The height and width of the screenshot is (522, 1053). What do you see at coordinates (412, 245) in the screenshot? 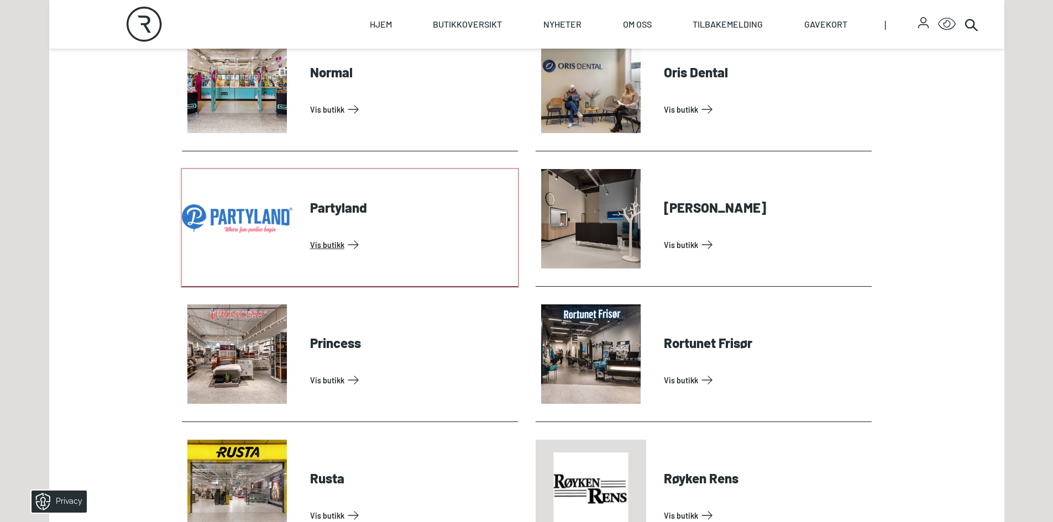
I see `a: Vis Butikk: Partyland` at bounding box center [412, 245].